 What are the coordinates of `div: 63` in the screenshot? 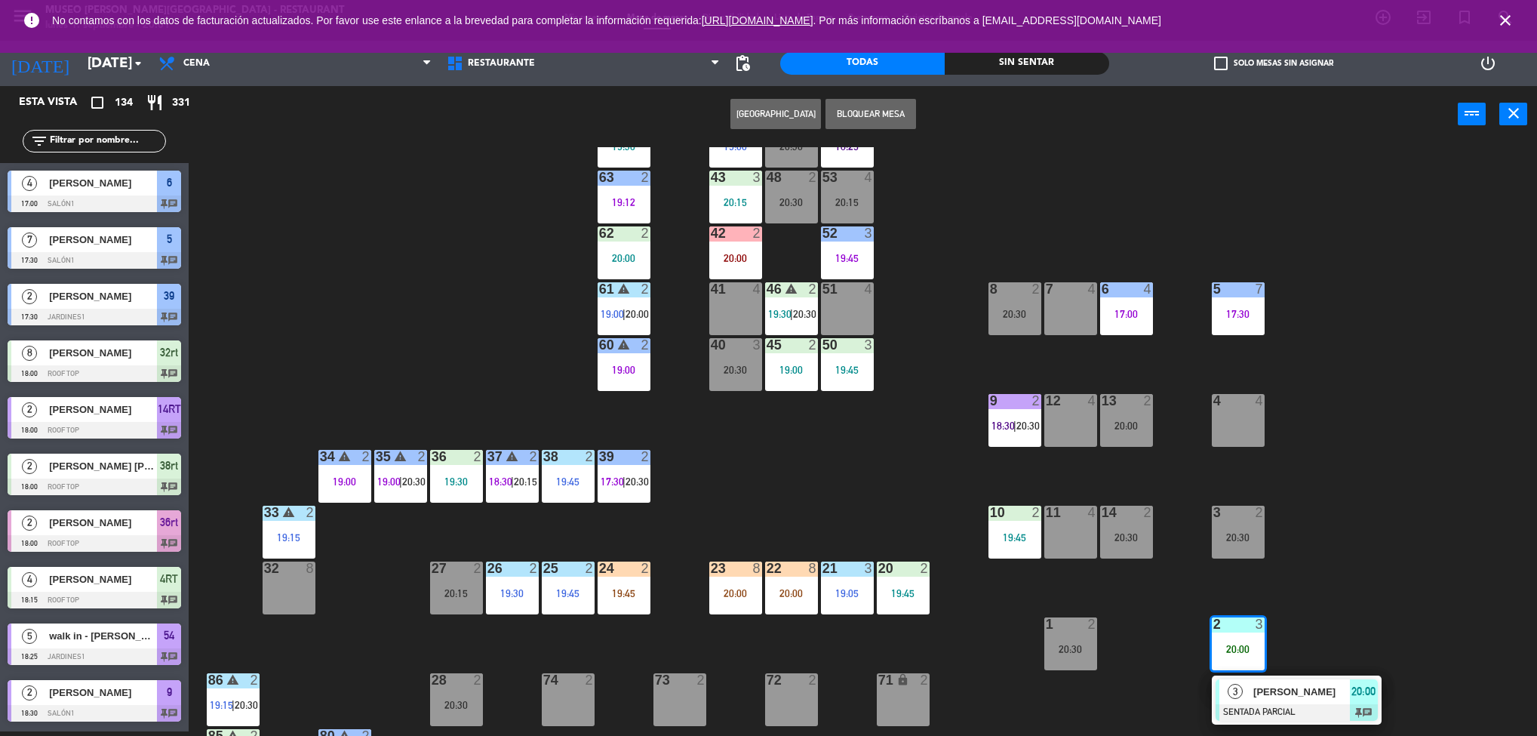 It's located at (599, 177).